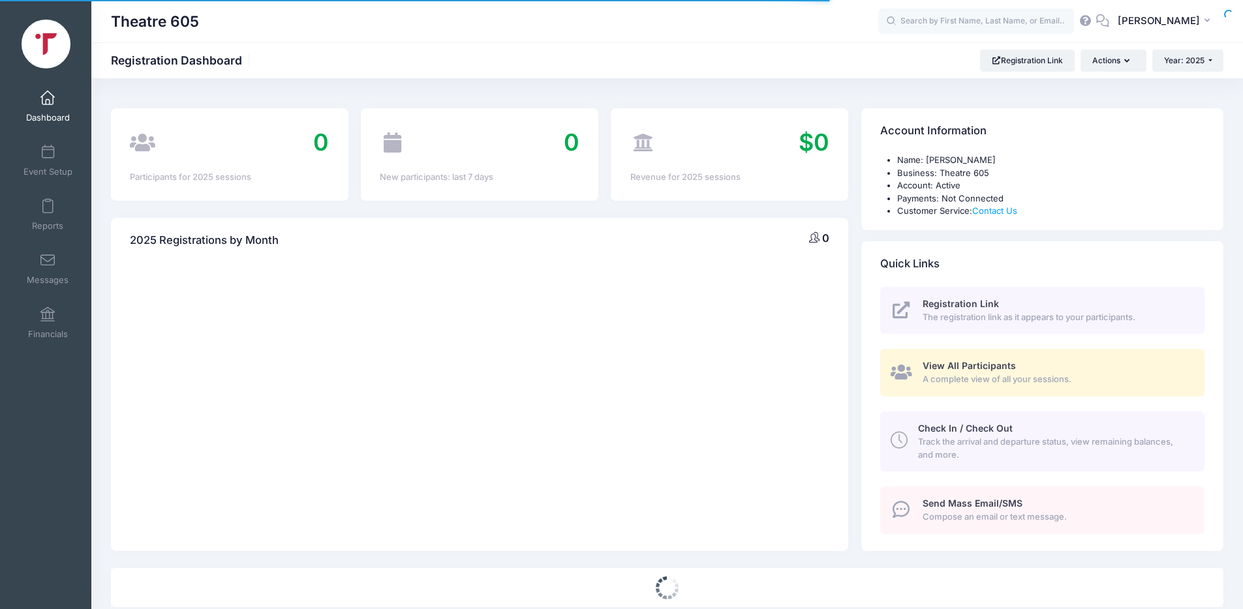 The image size is (1243, 609). What do you see at coordinates (48, 334) in the screenshot?
I see `span: Financials` at bounding box center [48, 334].